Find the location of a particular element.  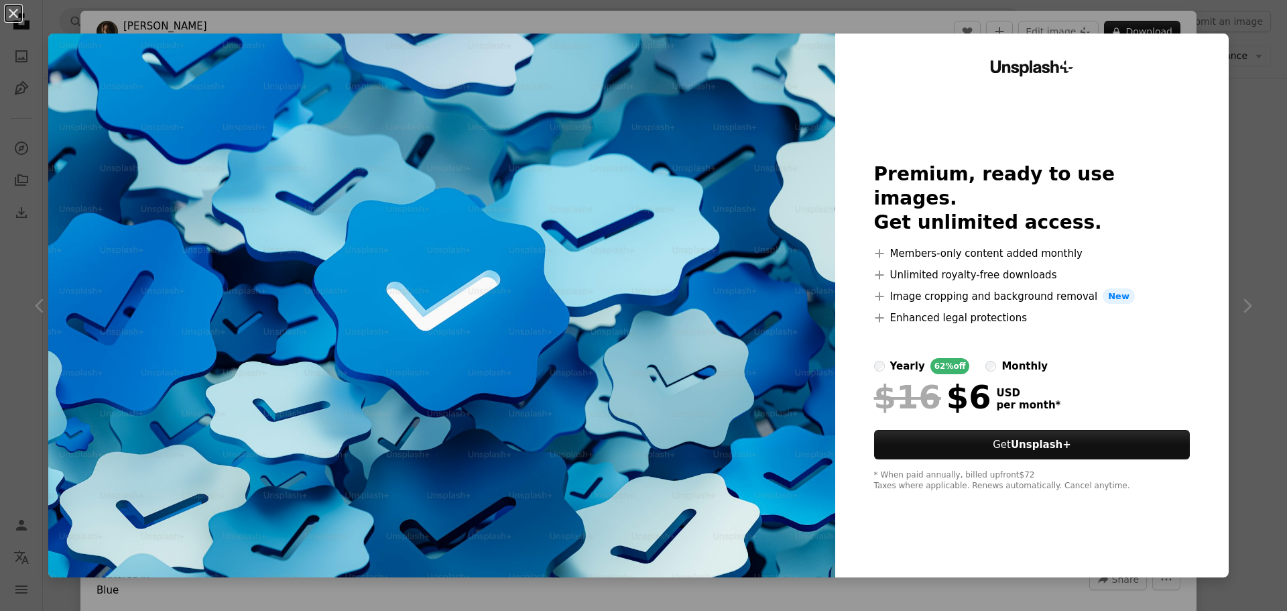

span: $16 is located at coordinates (908, 397).